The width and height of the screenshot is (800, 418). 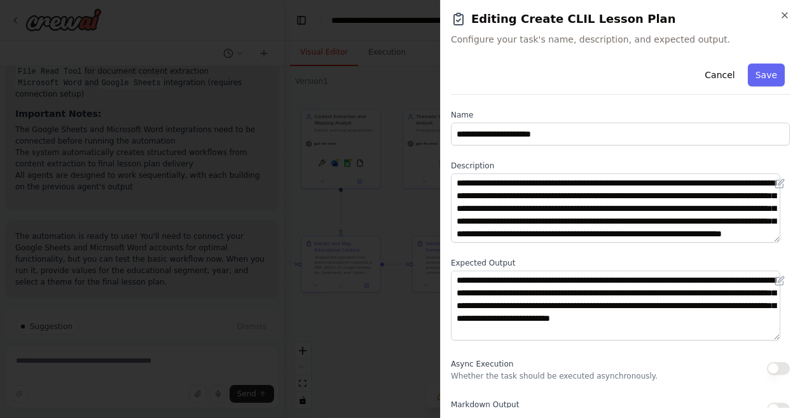 I want to click on label: Name, so click(x=620, y=115).